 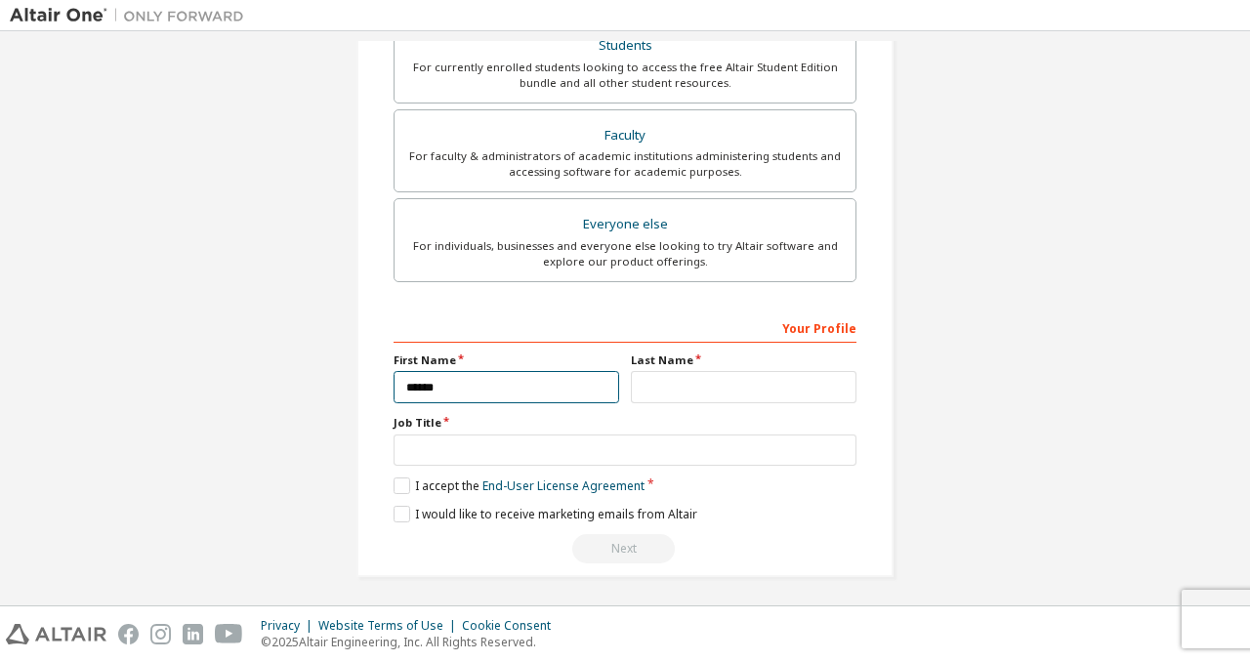 I want to click on div: Cookie Consent, so click(x=512, y=626).